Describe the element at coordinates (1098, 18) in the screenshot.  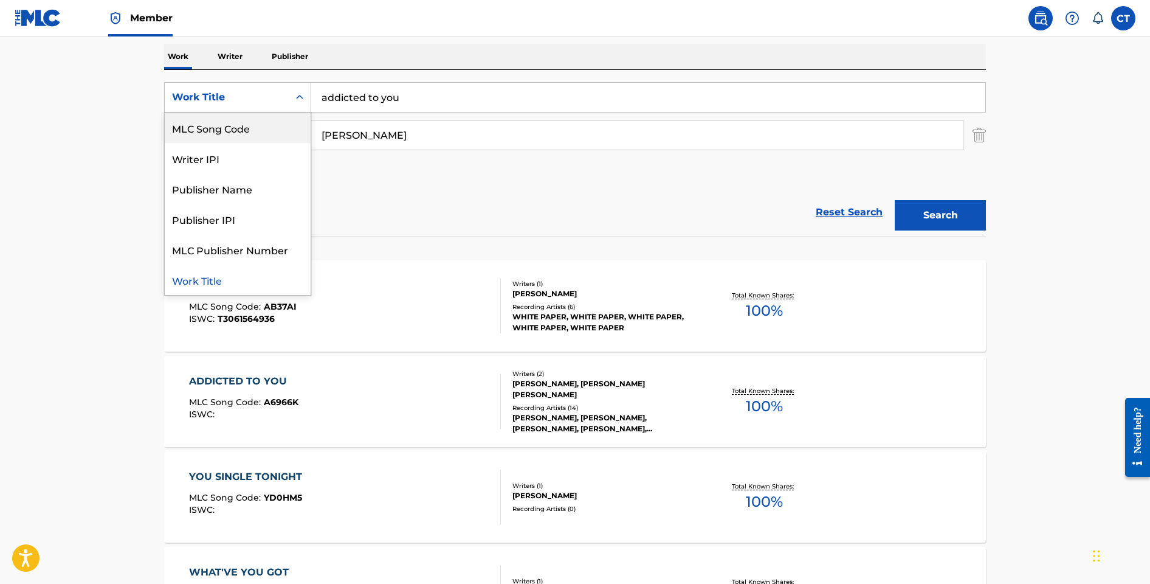
I see `div: Notifications` at that location.